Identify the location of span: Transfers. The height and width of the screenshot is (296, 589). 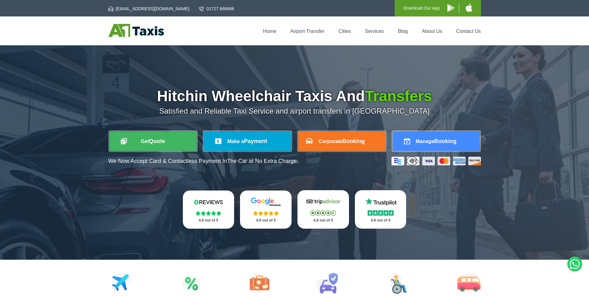
(398, 96).